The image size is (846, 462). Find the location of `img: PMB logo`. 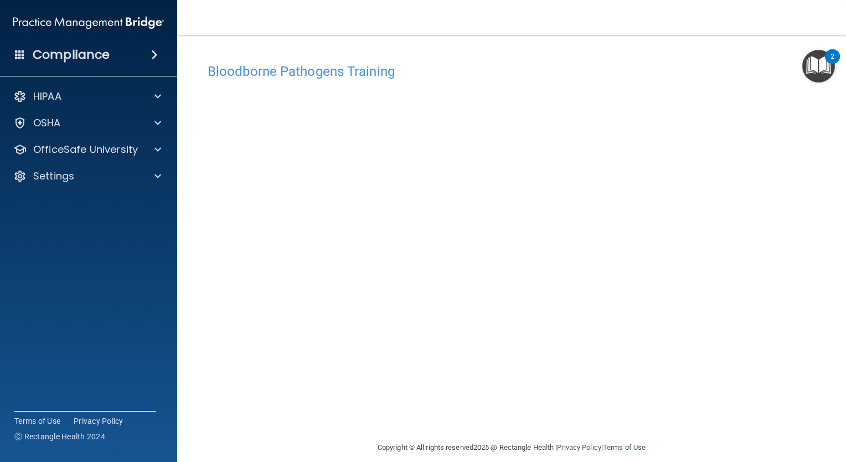

img: PMB logo is located at coordinates (89, 23).